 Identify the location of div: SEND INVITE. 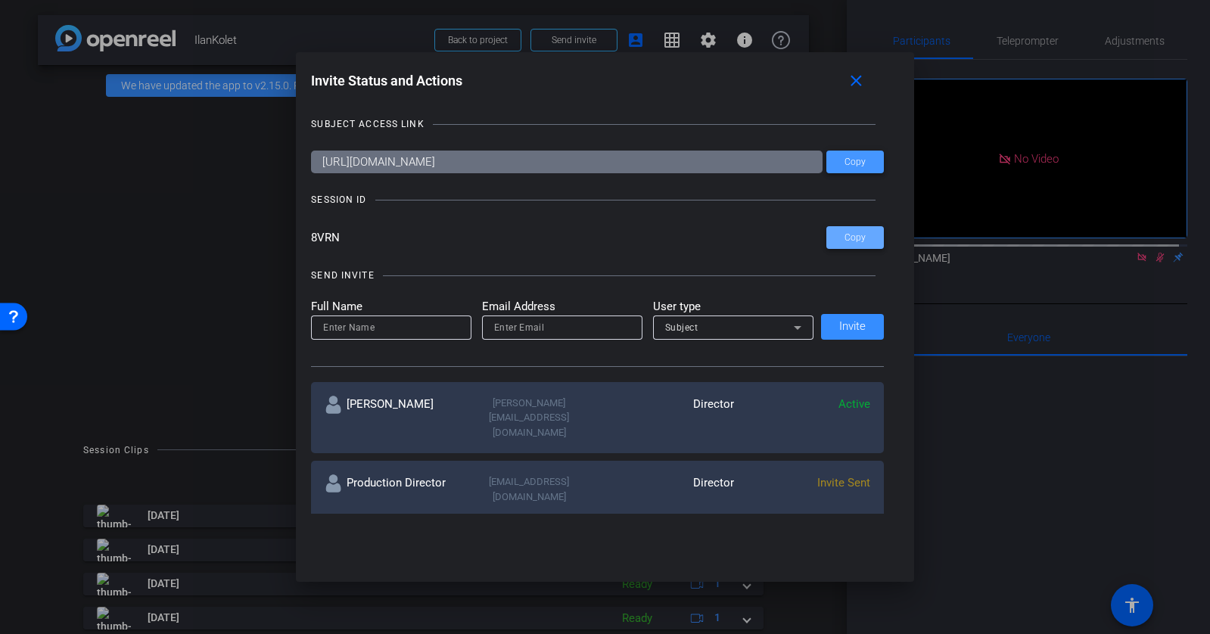
(342, 275).